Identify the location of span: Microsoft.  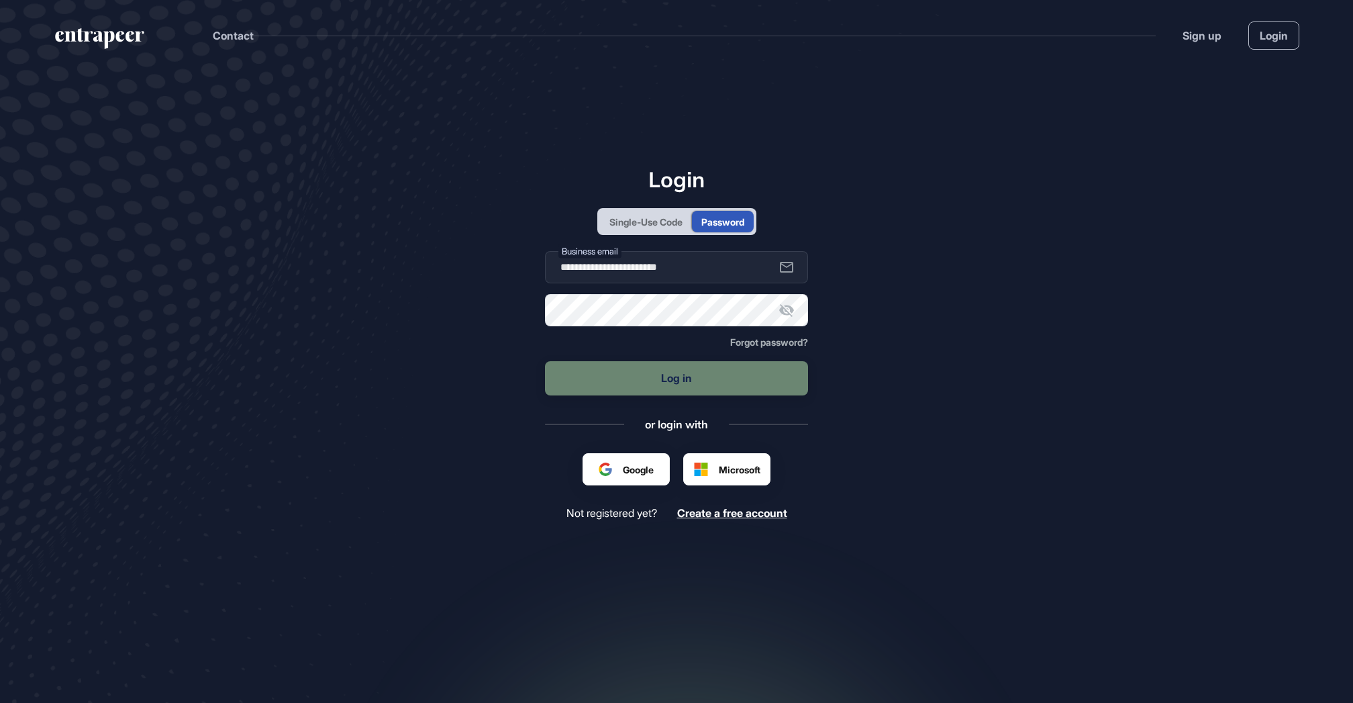
(740, 469).